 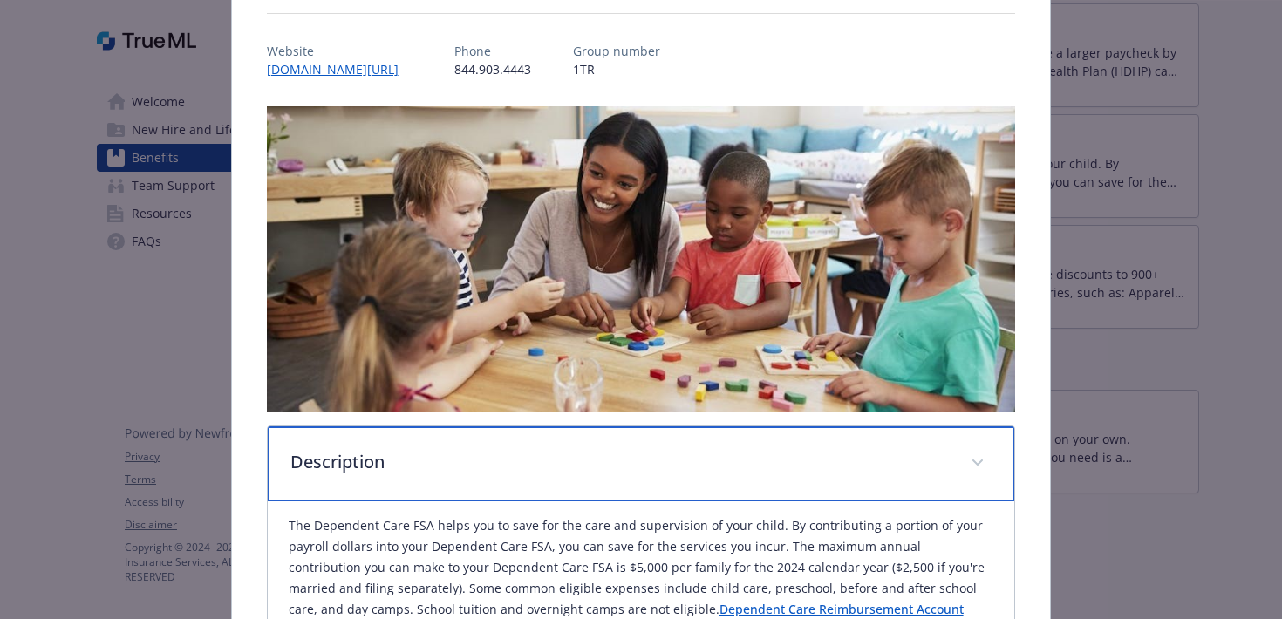 What do you see at coordinates (493, 51) in the screenshot?
I see `p: Phone` at bounding box center [493, 51].